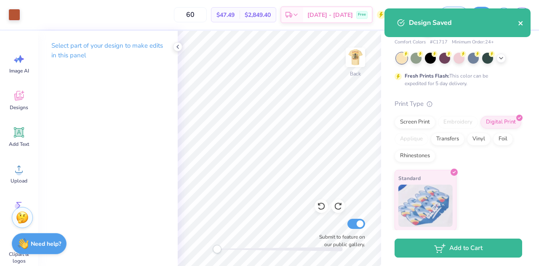 Image resolution: width=539 pixels, height=266 pixels. Describe the element at coordinates (19, 181) in the screenshot. I see `span: Upload` at that location.